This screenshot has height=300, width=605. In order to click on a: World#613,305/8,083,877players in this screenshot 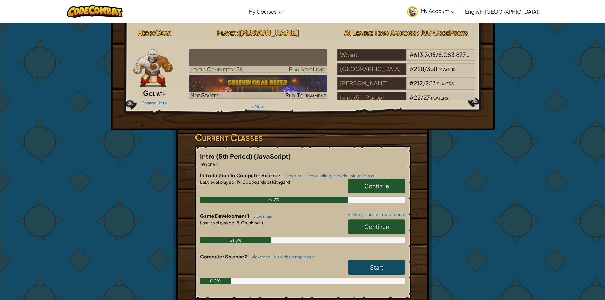, I will do `click(406, 58)`.